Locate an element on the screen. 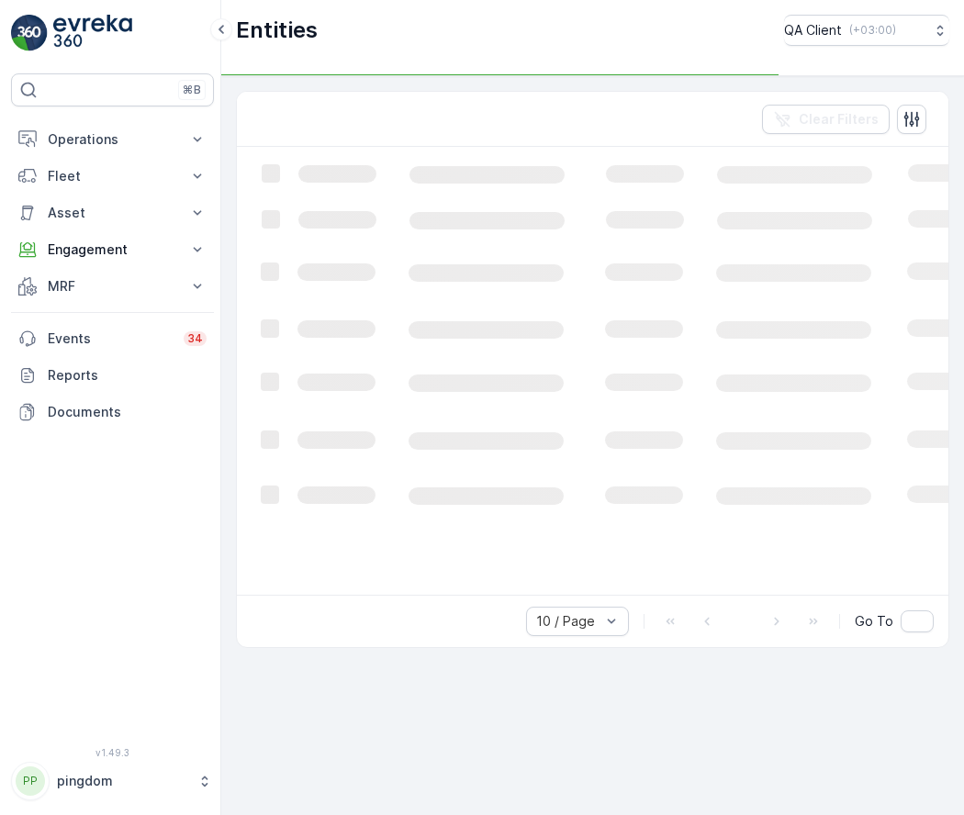  p: Clear Filters is located at coordinates (838, 119).